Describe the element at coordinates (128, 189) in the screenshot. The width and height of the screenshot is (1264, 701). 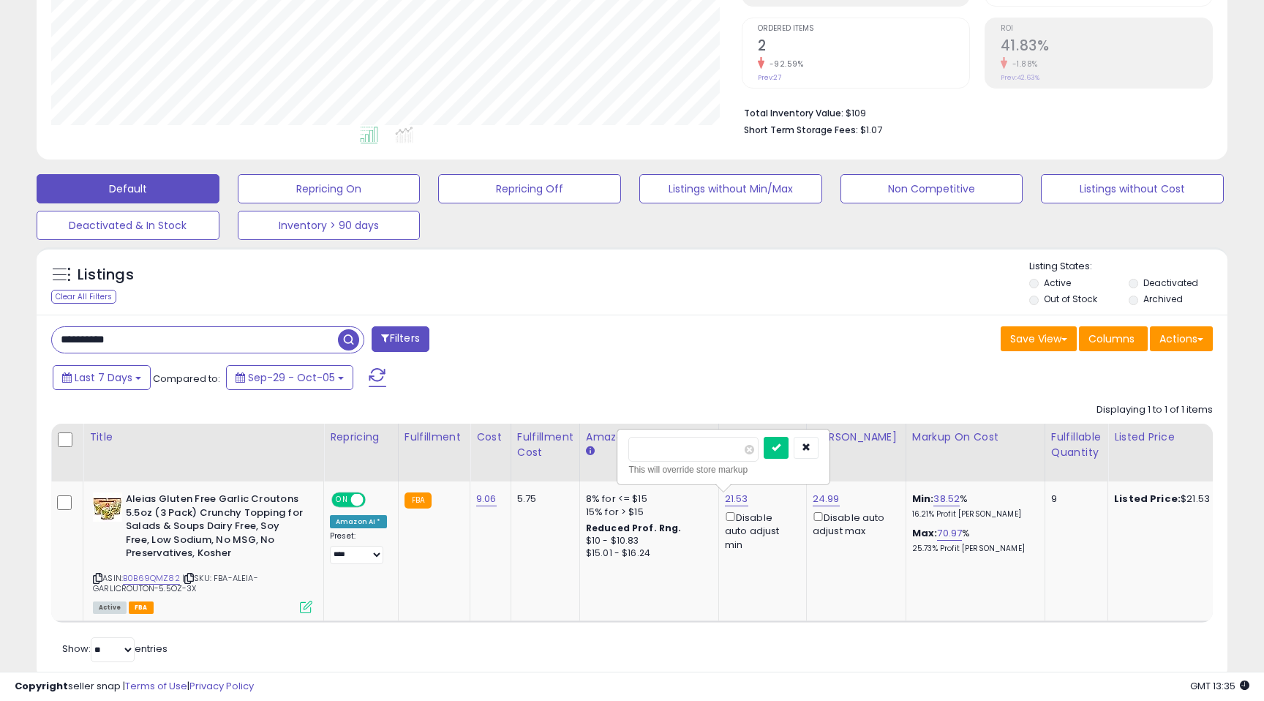
I see `button: Default` at that location.